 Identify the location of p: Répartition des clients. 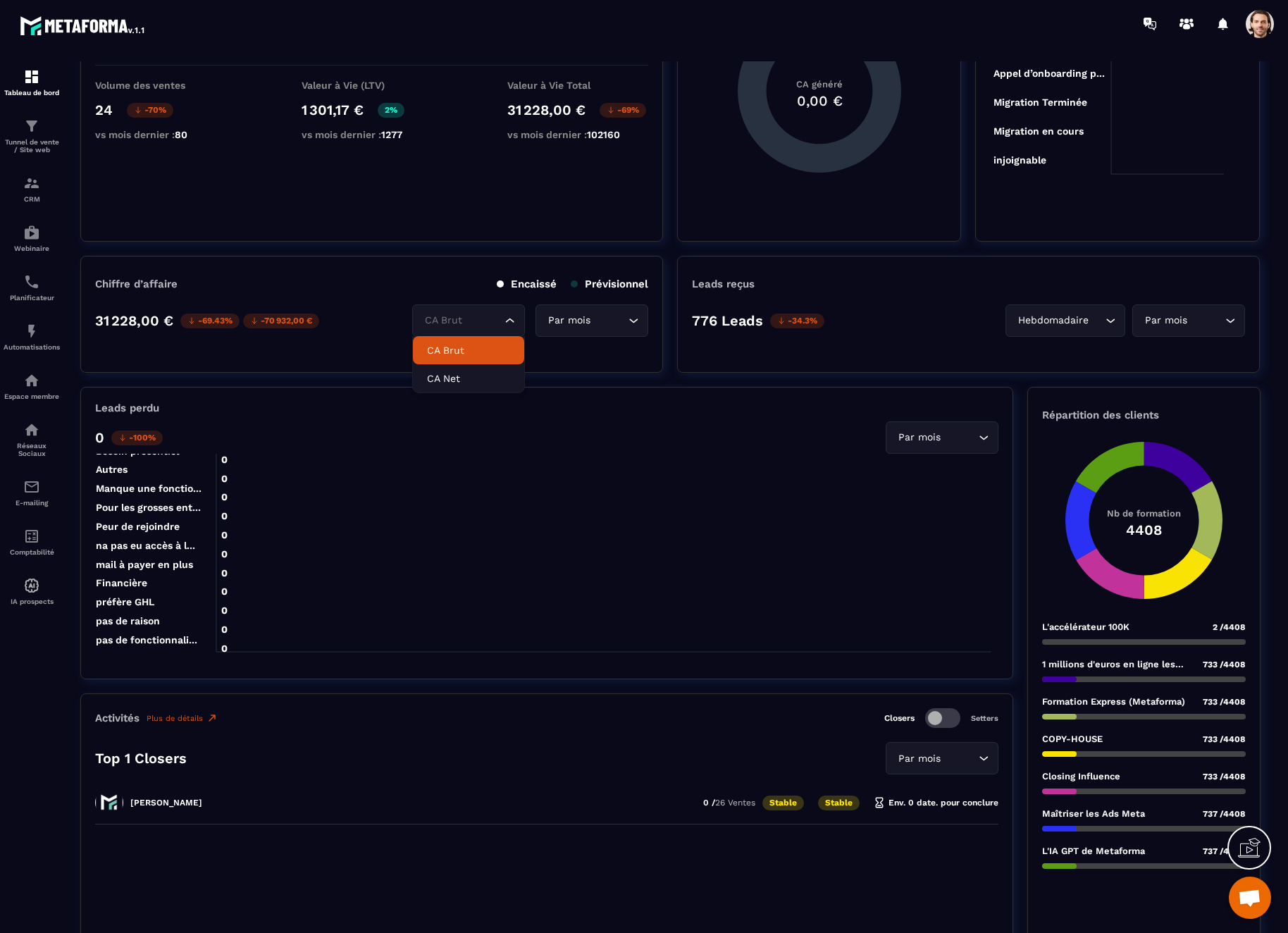
(1143, 415).